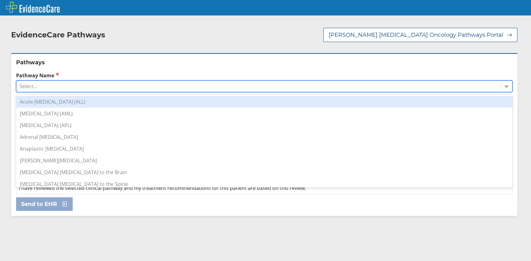 Image resolution: width=531 pixels, height=261 pixels. What do you see at coordinates (163, 188) in the screenshot?
I see `span: I have reviewed the selected clinical pathway and my treatment recommendations for this patient a...` at bounding box center [163, 188].